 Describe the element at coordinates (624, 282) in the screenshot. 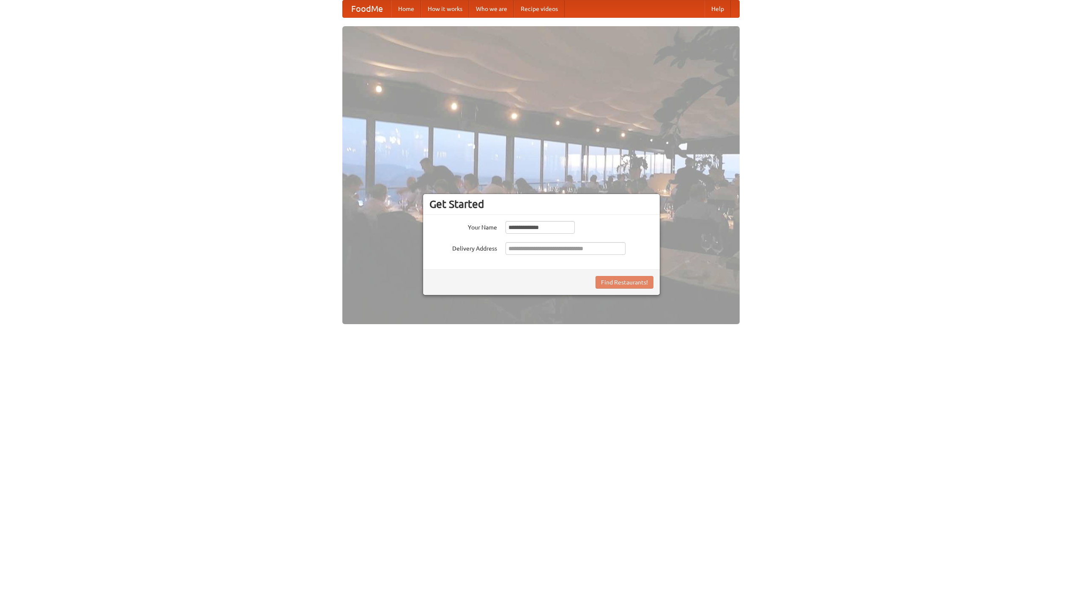

I see `button: Find Restaurants!` at that location.